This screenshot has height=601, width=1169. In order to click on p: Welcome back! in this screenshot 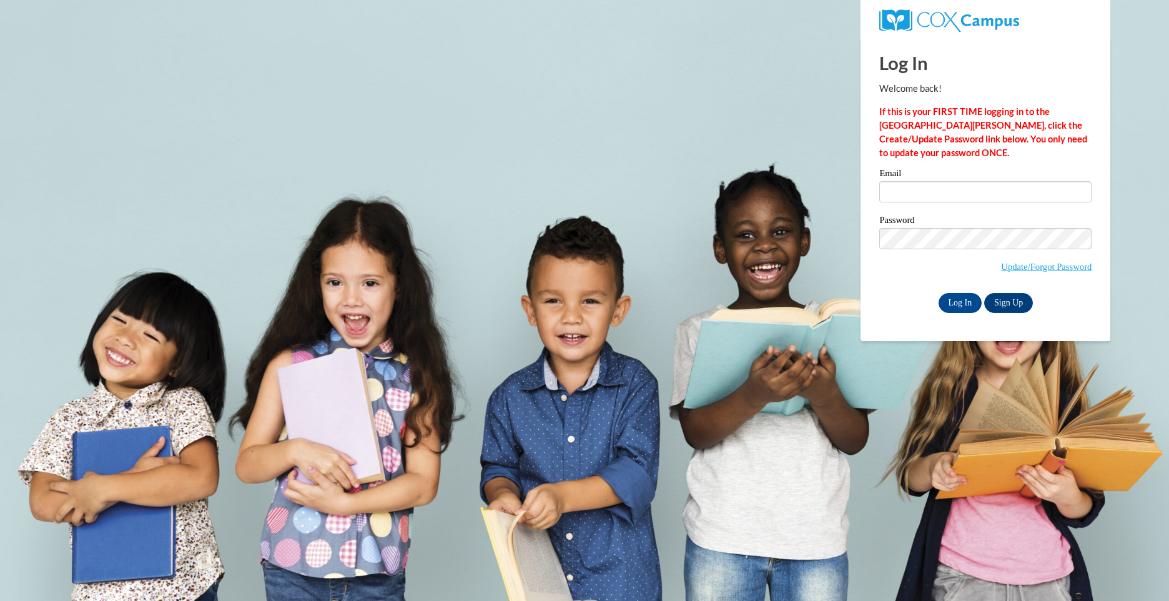, I will do `click(985, 89)`.